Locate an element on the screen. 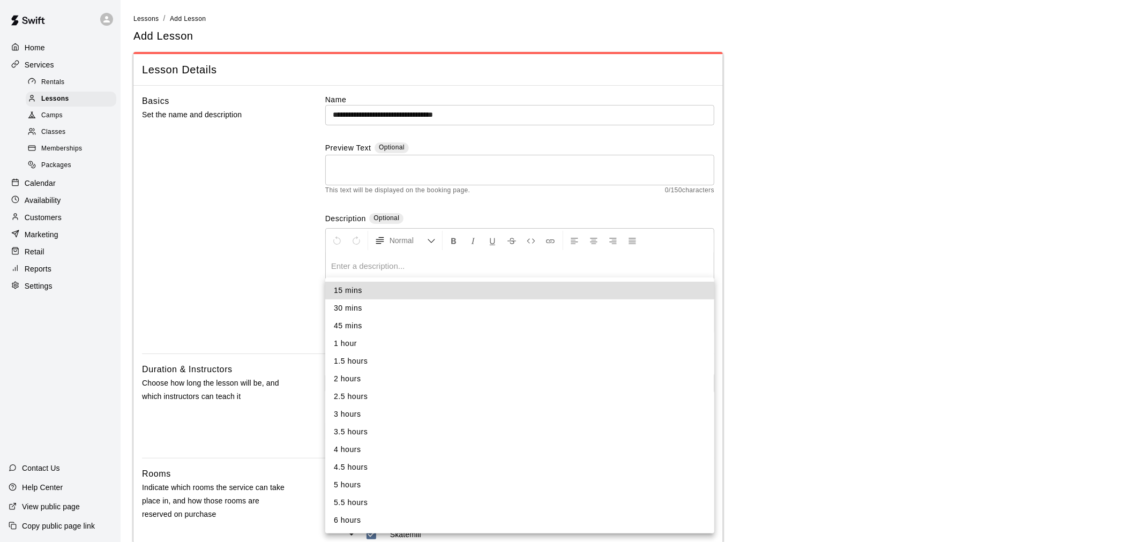 The height and width of the screenshot is (542, 1143). li: 2 hours is located at coordinates (520, 379).